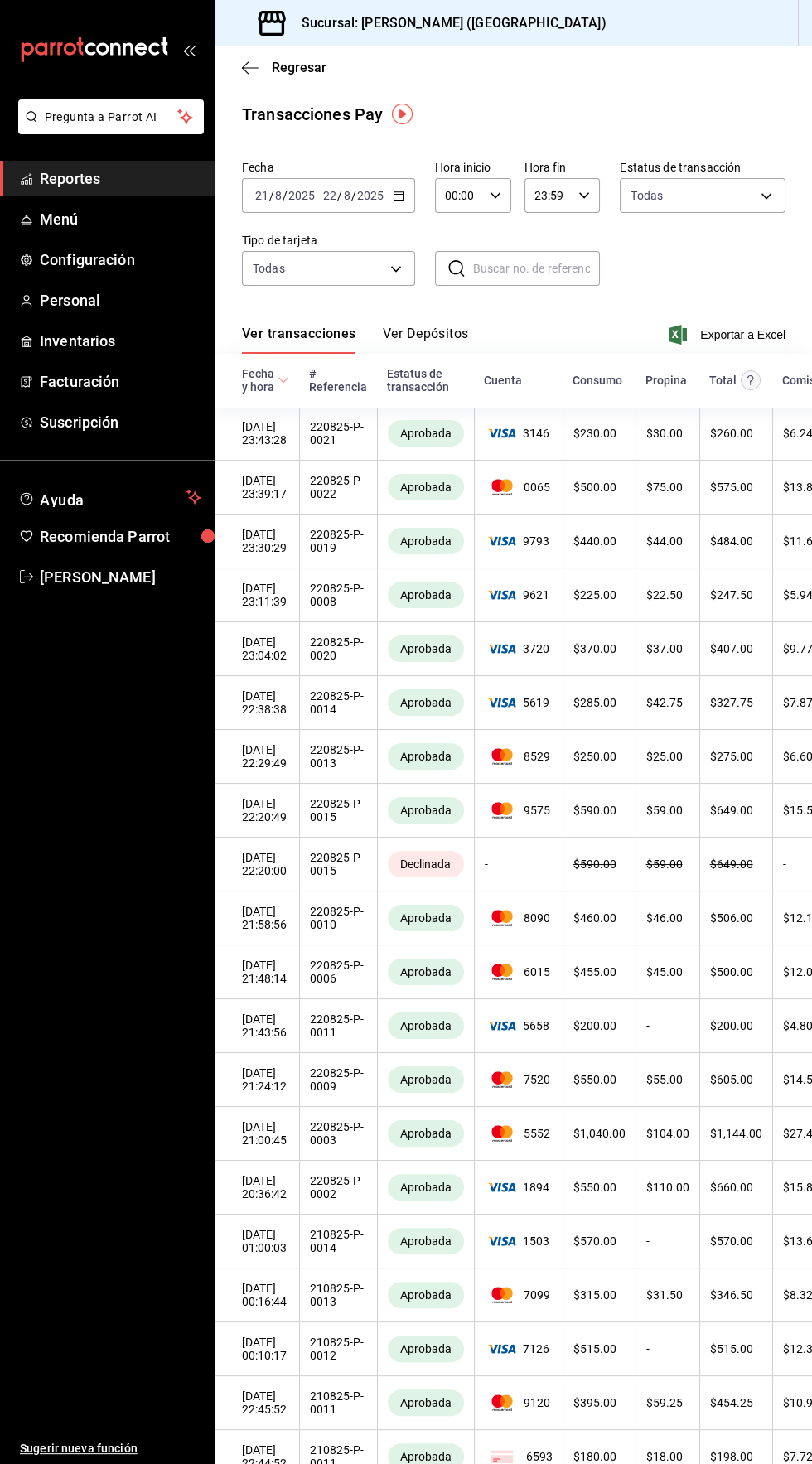 The image size is (812, 1464). I want to click on div: Todas, so click(268, 268).